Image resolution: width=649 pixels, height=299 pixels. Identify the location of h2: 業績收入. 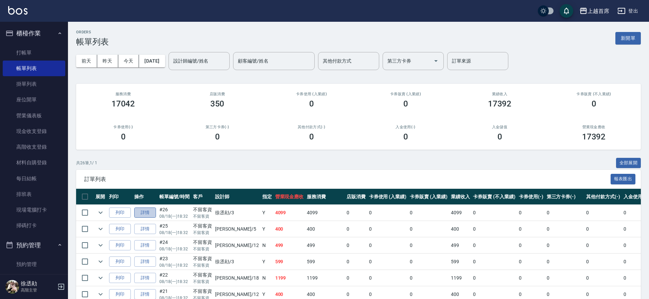
(500, 94).